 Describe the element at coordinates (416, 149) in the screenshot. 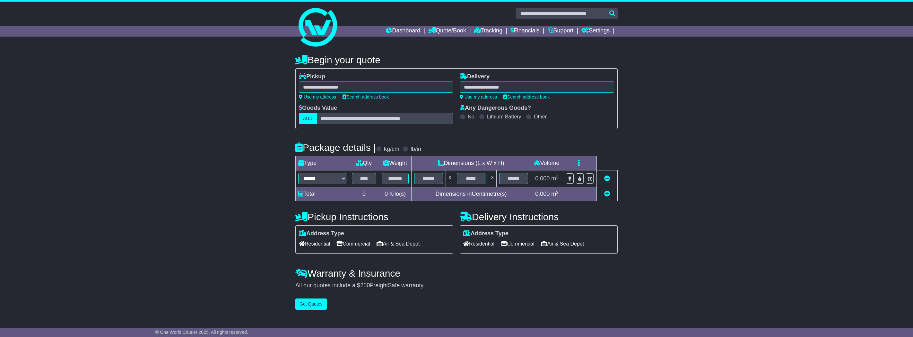

I see `label: lb/in` at that location.